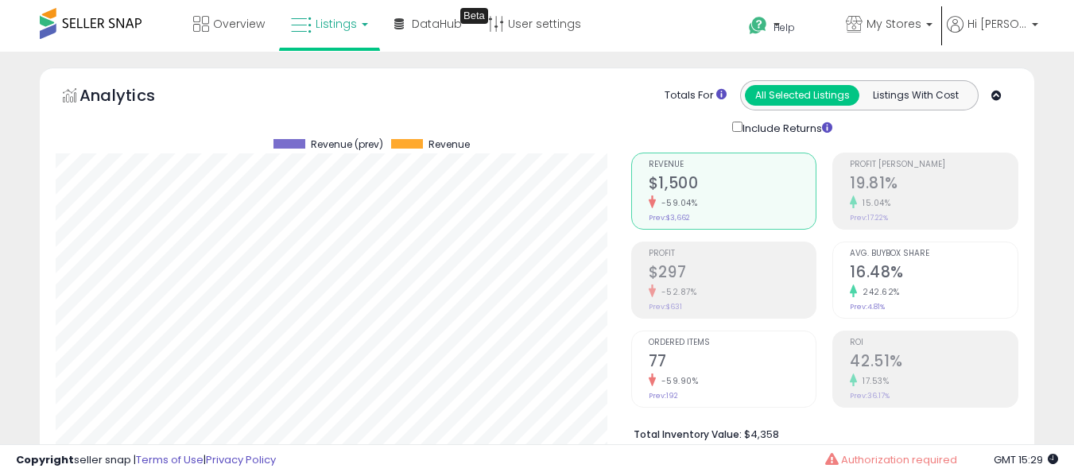 Image resolution: width=1074 pixels, height=476 pixels. What do you see at coordinates (758, 25) in the screenshot?
I see `i: Get Help` at bounding box center [758, 25].